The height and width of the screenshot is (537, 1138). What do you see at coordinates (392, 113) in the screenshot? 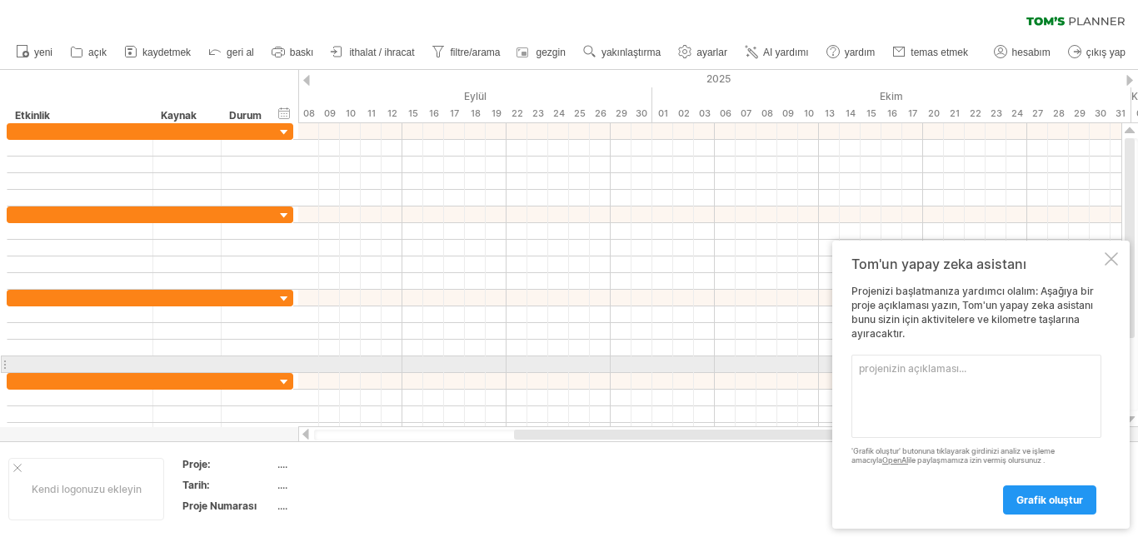
I see `font: 12` at bounding box center [392, 113].